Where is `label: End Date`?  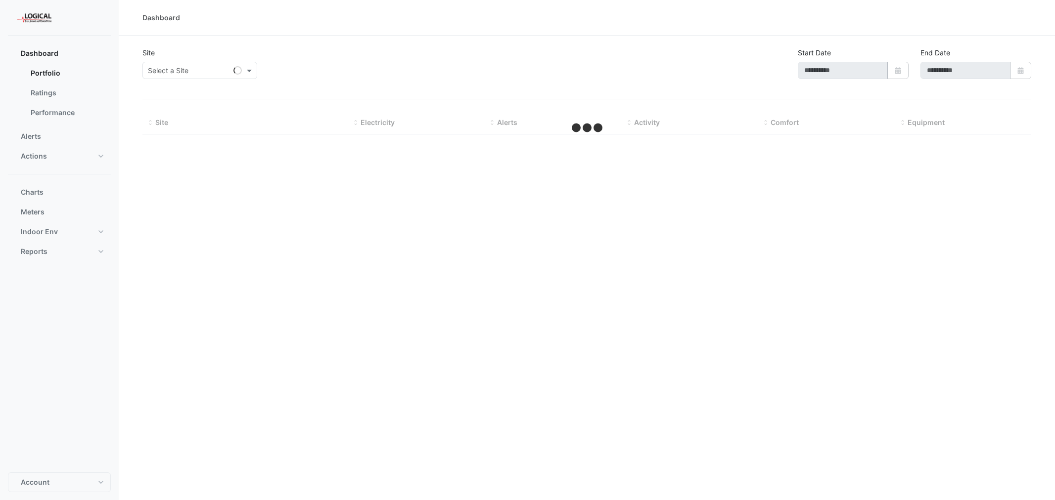
label: End Date is located at coordinates (935, 52).